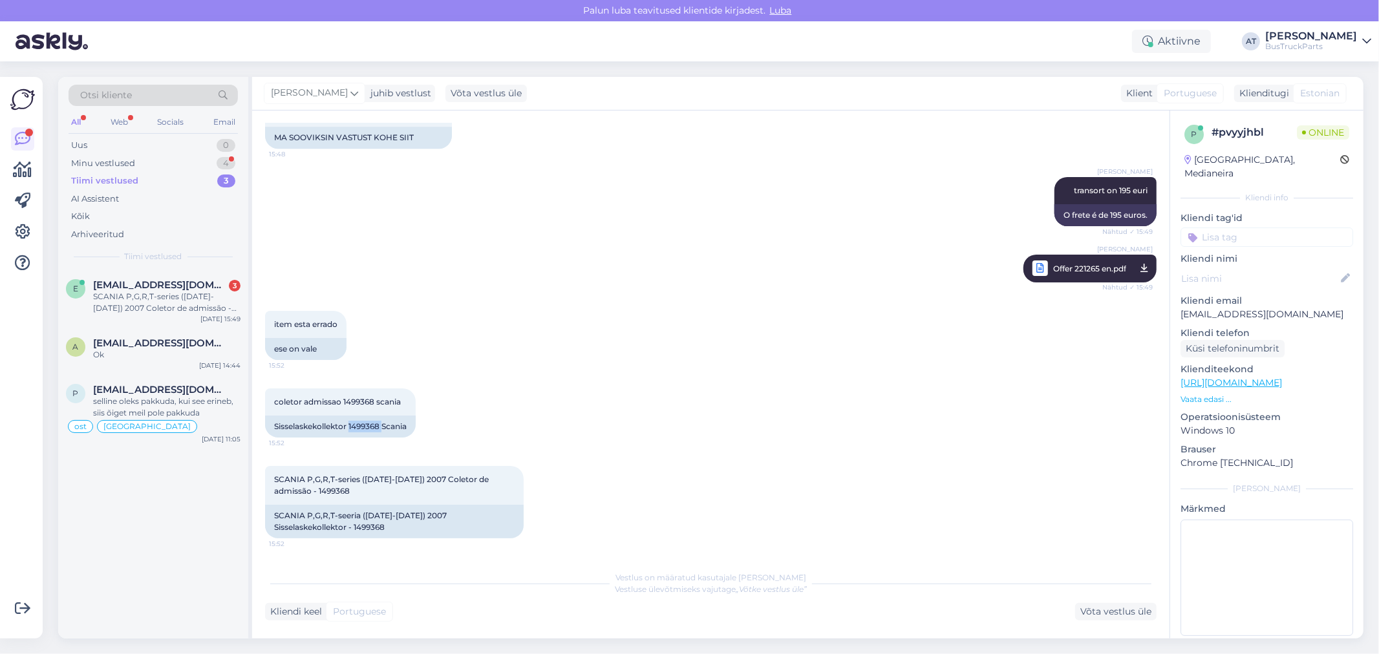 Image resolution: width=1379 pixels, height=654 pixels. Describe the element at coordinates (76, 288) in the screenshot. I see `span: e` at that location.